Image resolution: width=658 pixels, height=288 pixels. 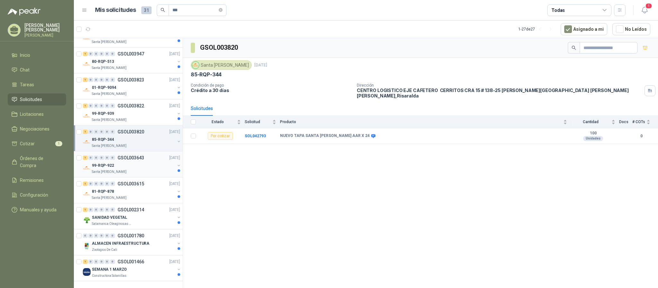 What do you see at coordinates (37, 100) in the screenshot?
I see `a: Solicitudes` at bounding box center [37, 100].